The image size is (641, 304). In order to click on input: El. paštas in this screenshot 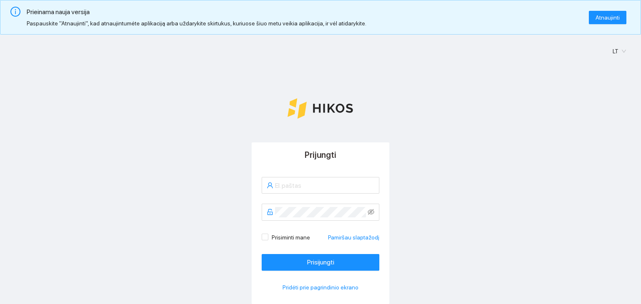, I will do `click(324, 186)`.